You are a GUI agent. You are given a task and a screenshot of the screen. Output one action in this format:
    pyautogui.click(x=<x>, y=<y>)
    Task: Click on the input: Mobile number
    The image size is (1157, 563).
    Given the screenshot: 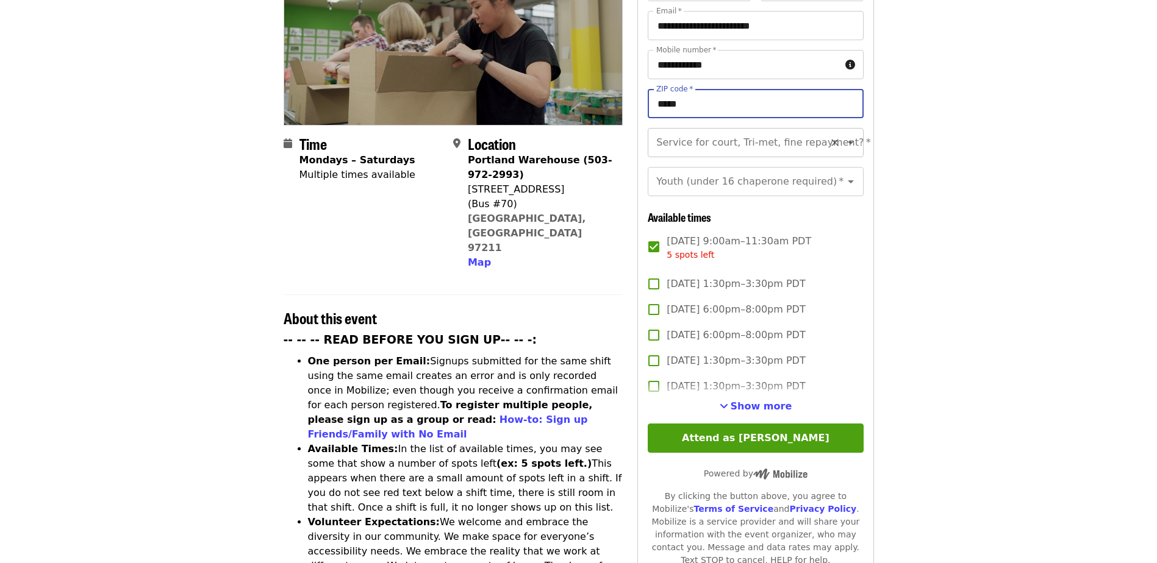 What is the action you would take?
    pyautogui.click(x=743, y=65)
    